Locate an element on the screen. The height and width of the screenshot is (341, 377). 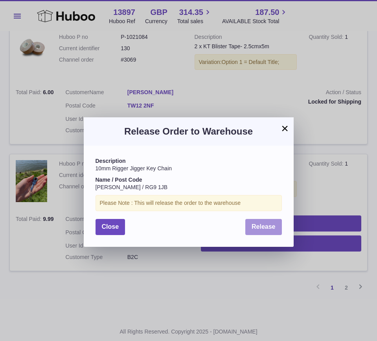
strong: Description is located at coordinates (110, 161).